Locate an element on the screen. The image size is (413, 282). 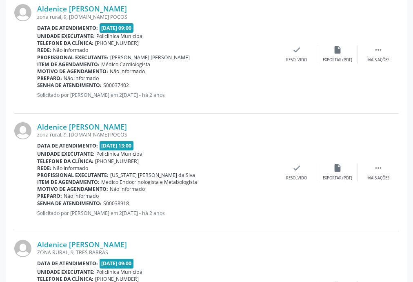
span: S00037402 is located at coordinates (116, 85).